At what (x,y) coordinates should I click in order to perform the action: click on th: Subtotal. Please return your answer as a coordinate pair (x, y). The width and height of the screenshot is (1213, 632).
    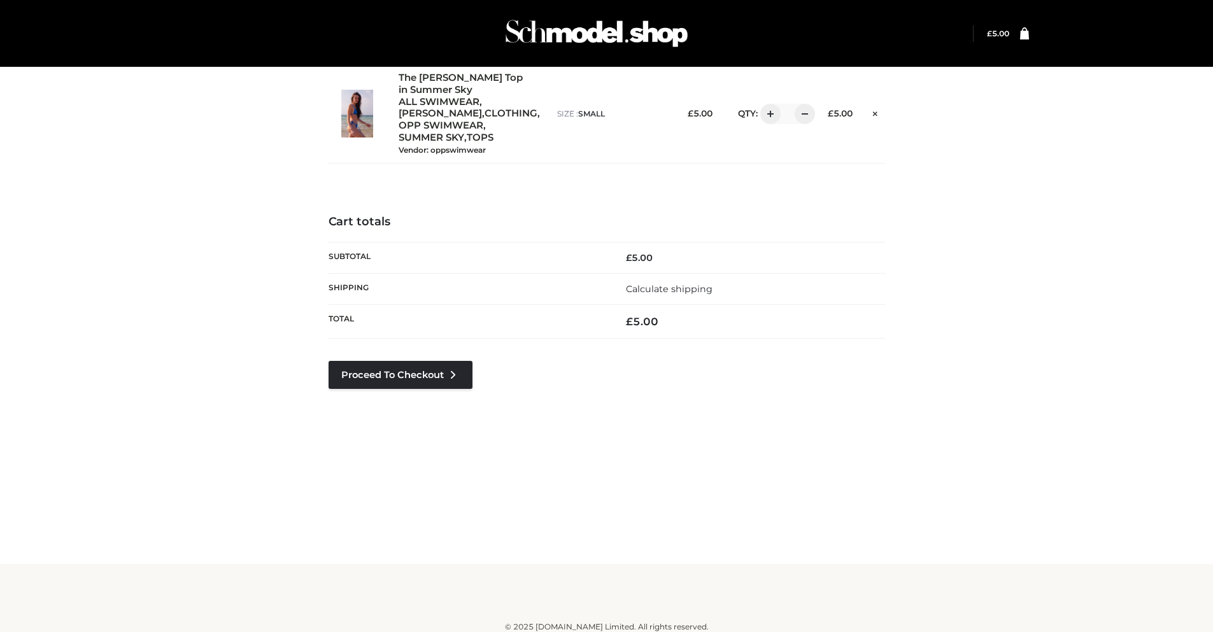
    Looking at the image, I should click on (467, 257).